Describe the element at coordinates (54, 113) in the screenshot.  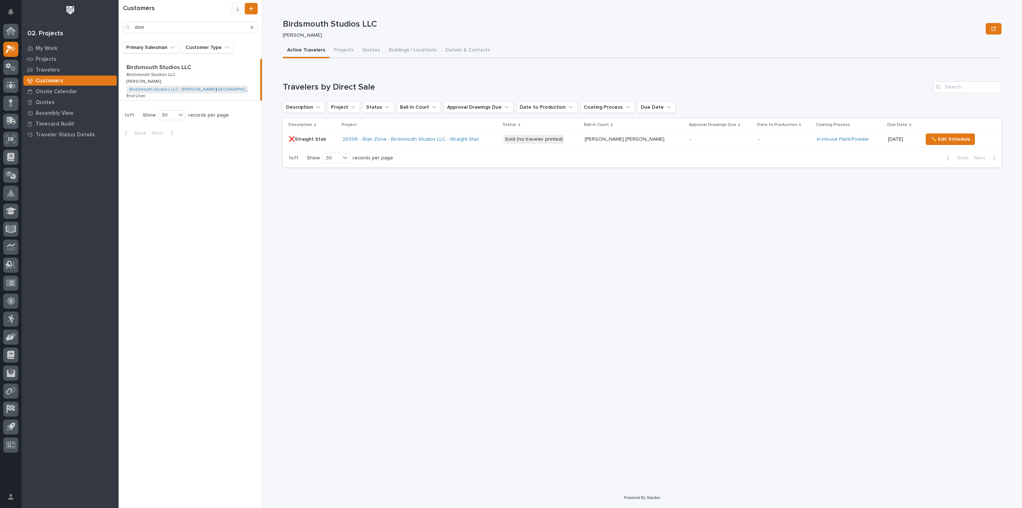
I see `p: Assembly View` at that location.